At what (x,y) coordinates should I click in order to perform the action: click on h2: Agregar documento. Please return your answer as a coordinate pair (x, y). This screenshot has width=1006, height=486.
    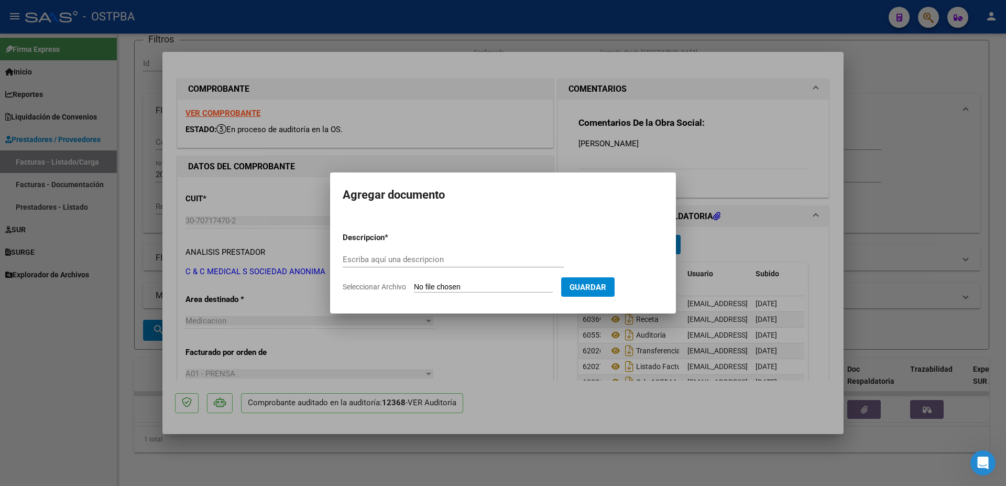
    Looking at the image, I should click on (503, 195).